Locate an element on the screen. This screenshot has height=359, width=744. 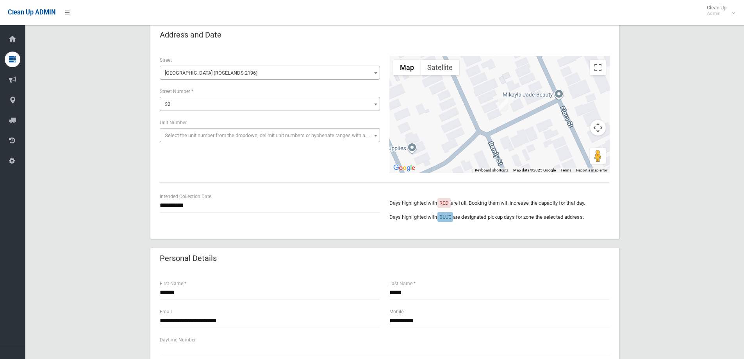
span: RED is located at coordinates (444, 203).